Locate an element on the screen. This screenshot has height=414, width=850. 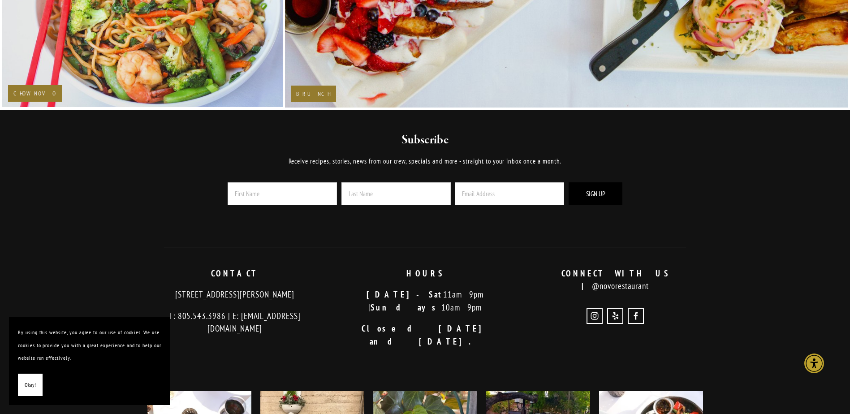
h2: Chow Novo is located at coordinates (35, 93).